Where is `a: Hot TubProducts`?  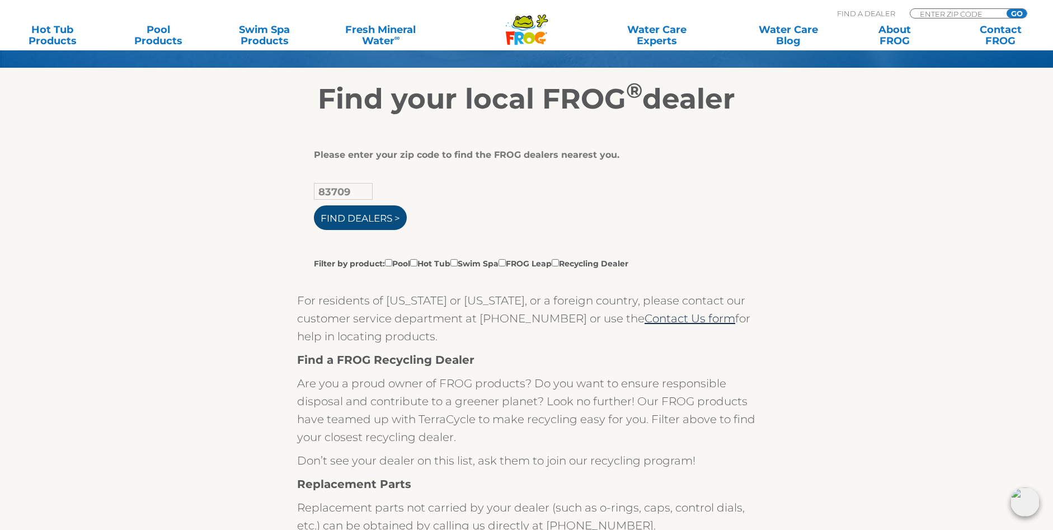 a: Hot TubProducts is located at coordinates (52, 35).